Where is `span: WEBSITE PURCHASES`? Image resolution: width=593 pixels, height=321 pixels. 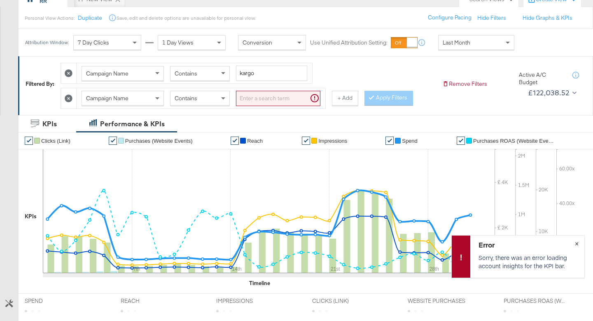 span: WEBSITE PURCHASES is located at coordinates (439, 300).